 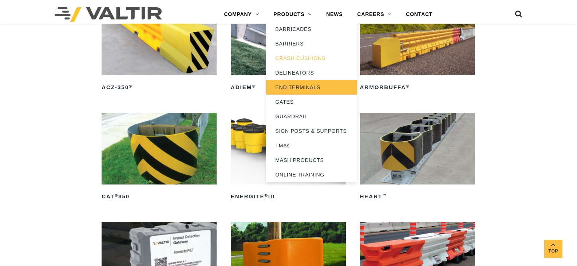 I want to click on a: ACZ-350®, so click(x=159, y=48).